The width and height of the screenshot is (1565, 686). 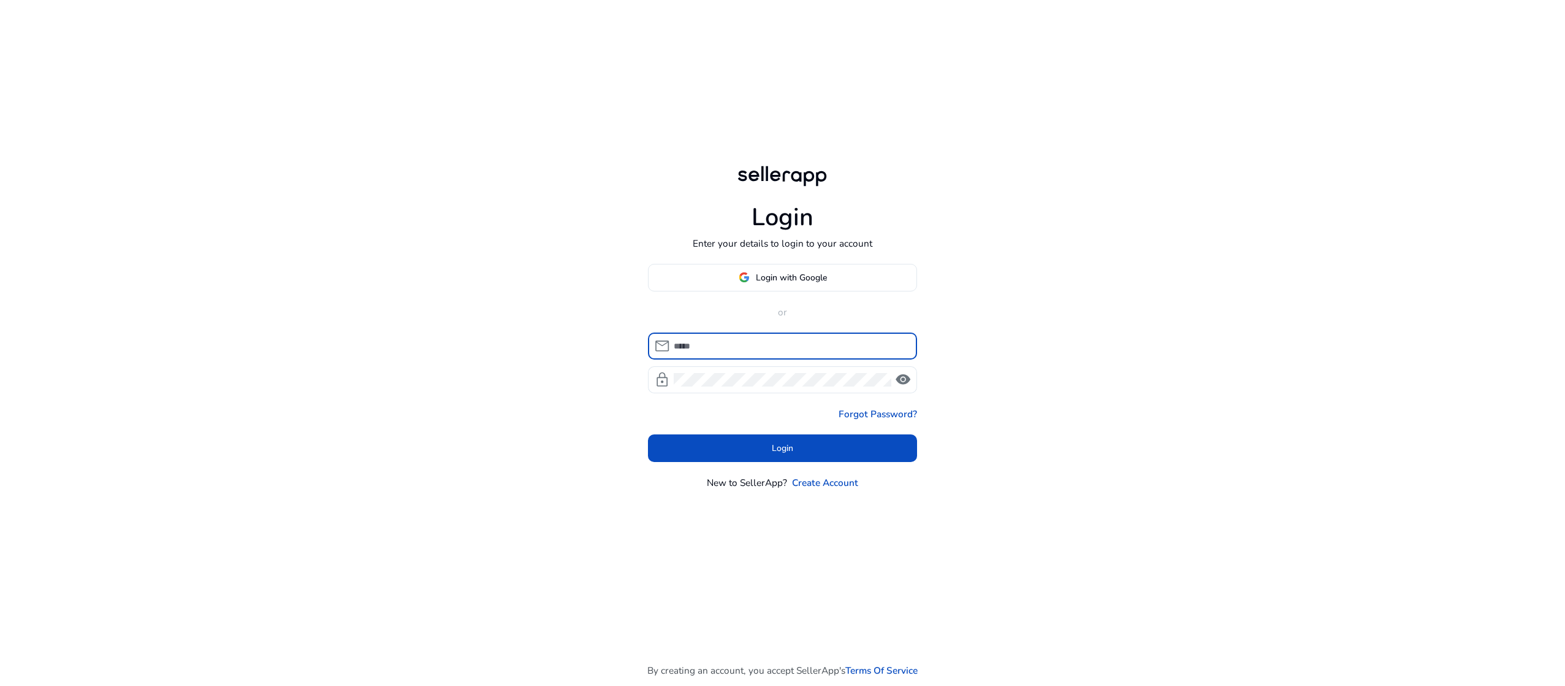 I want to click on span: Login with Google, so click(x=792, y=277).